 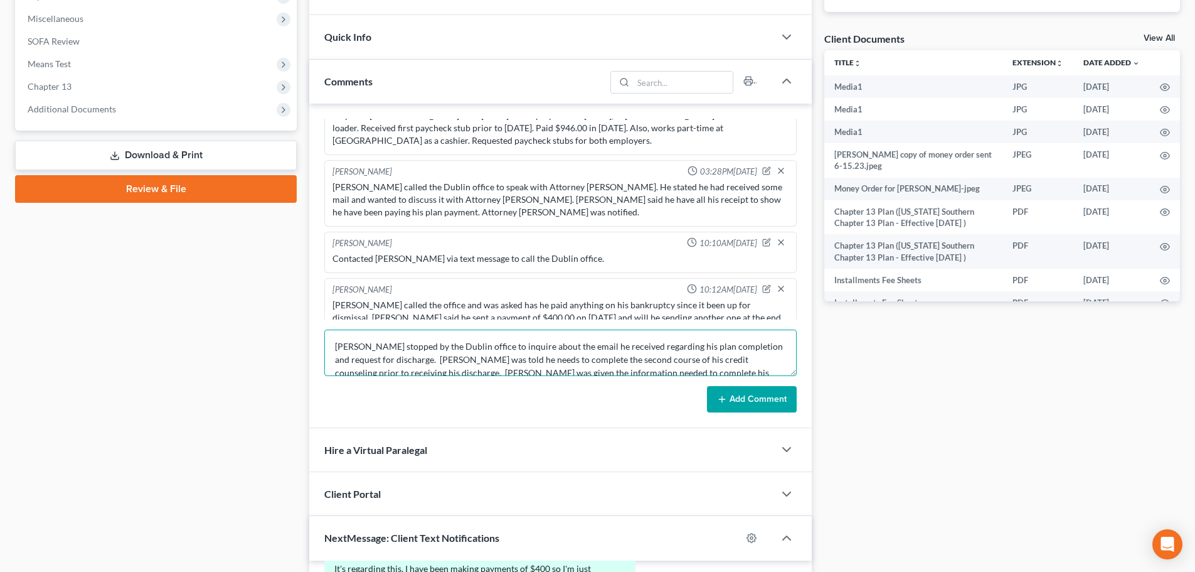 What do you see at coordinates (848, 62) in the screenshot?
I see `a: Titleunfold_more` at bounding box center [848, 62].